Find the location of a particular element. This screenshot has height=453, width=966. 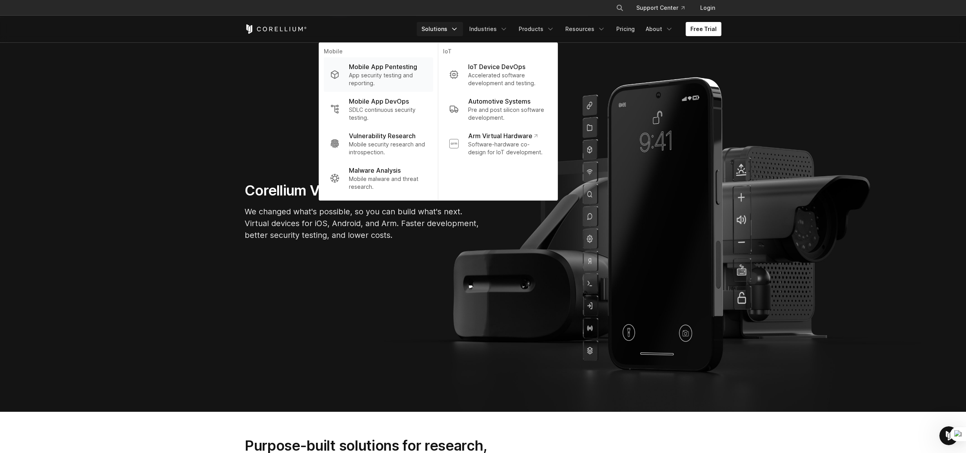

a: Solutions is located at coordinates (440, 29).